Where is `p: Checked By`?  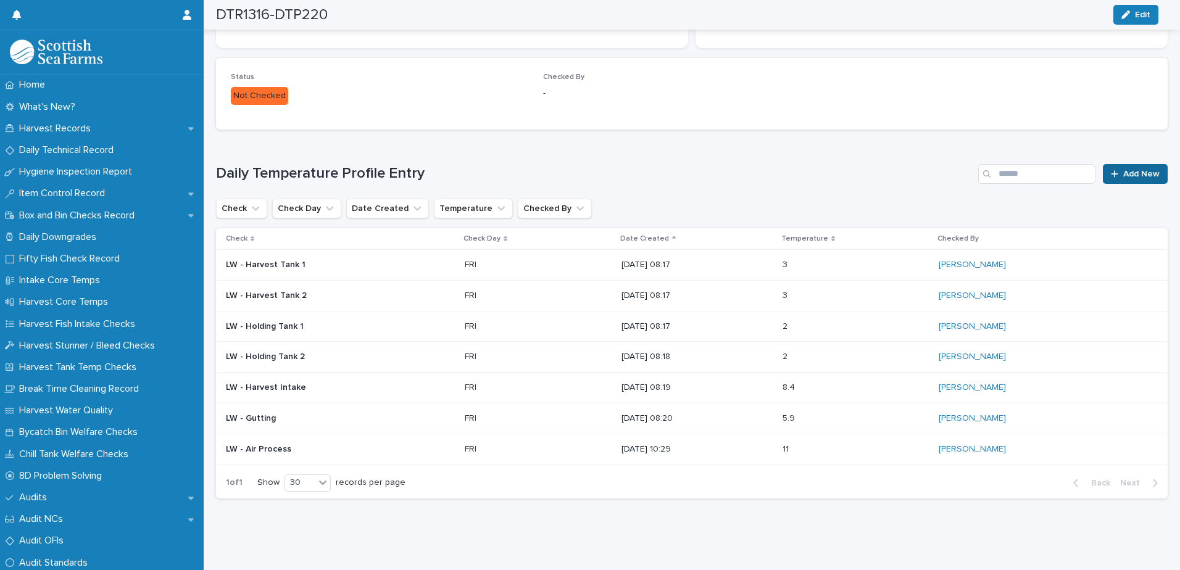 p: Checked By is located at coordinates (958, 239).